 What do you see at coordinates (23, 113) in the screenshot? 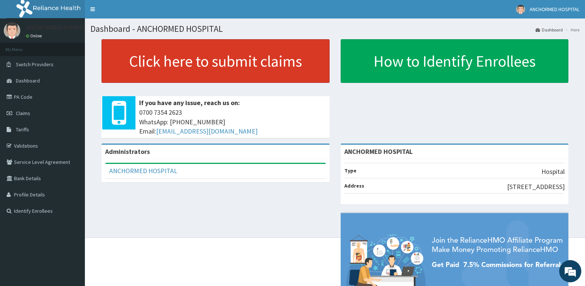
I see `span: Claims` at bounding box center [23, 113].